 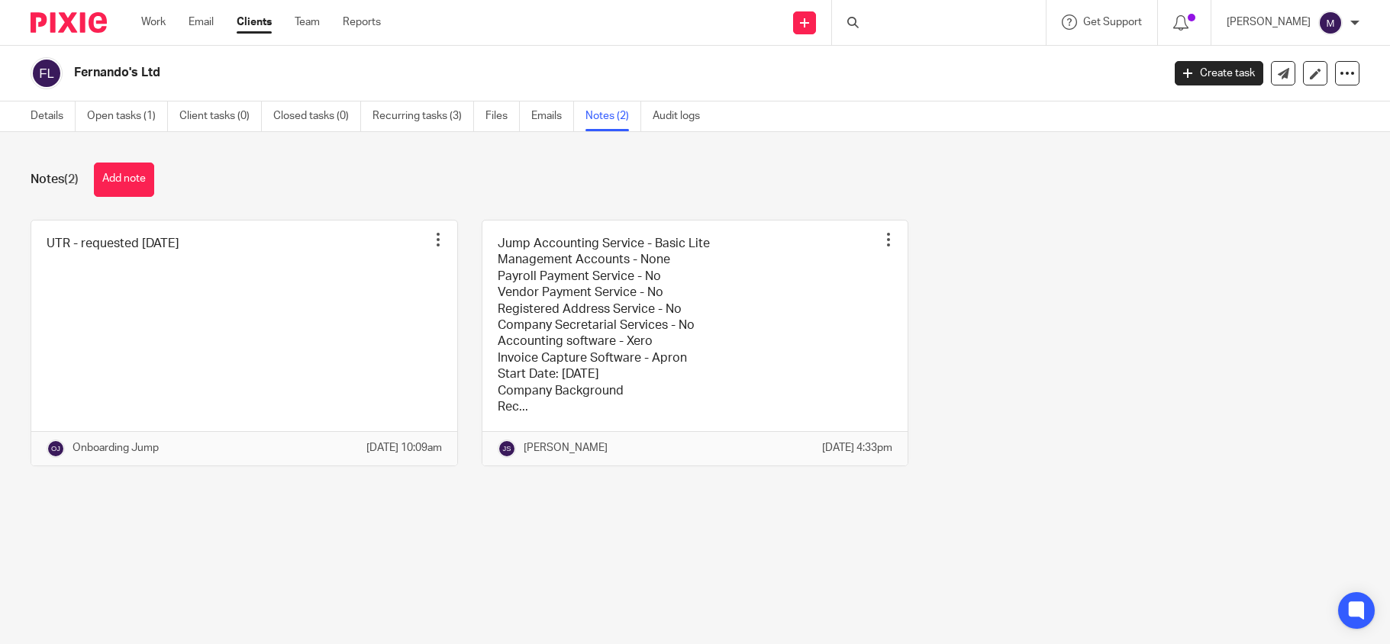 I want to click on a: Closed tasks (0), so click(x=317, y=116).